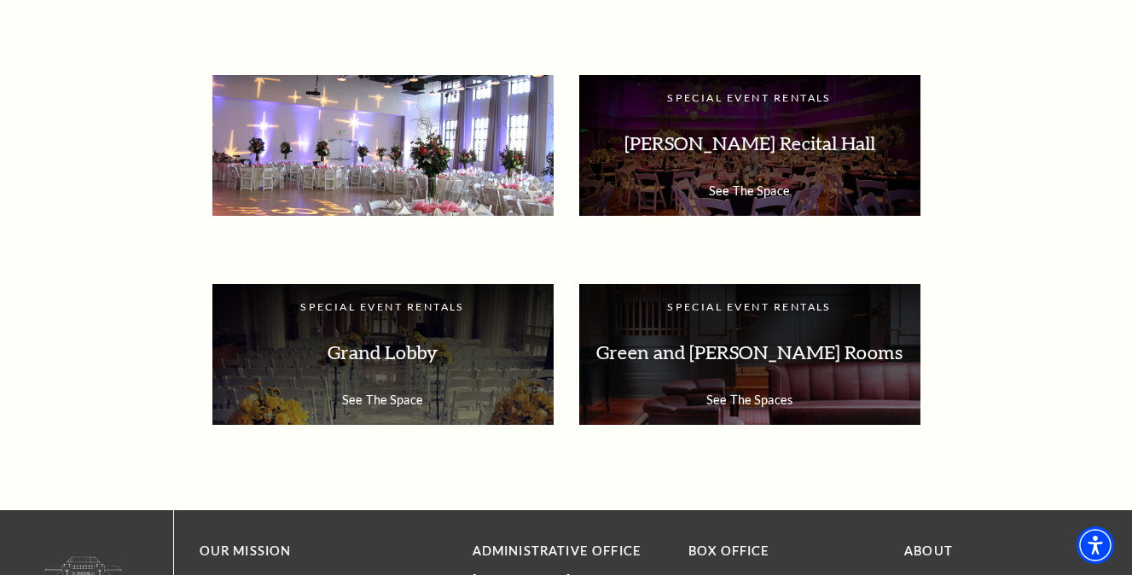 The image size is (1132, 575). Describe the element at coordinates (750, 399) in the screenshot. I see `p: See The Spaces` at that location.